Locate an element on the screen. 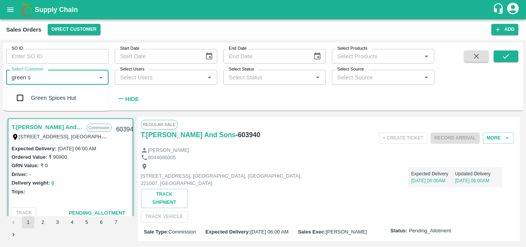  input: Start Date is located at coordinates (157, 56).